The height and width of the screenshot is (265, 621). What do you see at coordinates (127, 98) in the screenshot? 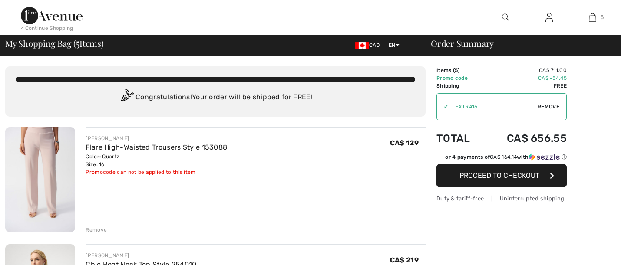
I see `img: Congratulation2.svg` at bounding box center [127, 98].